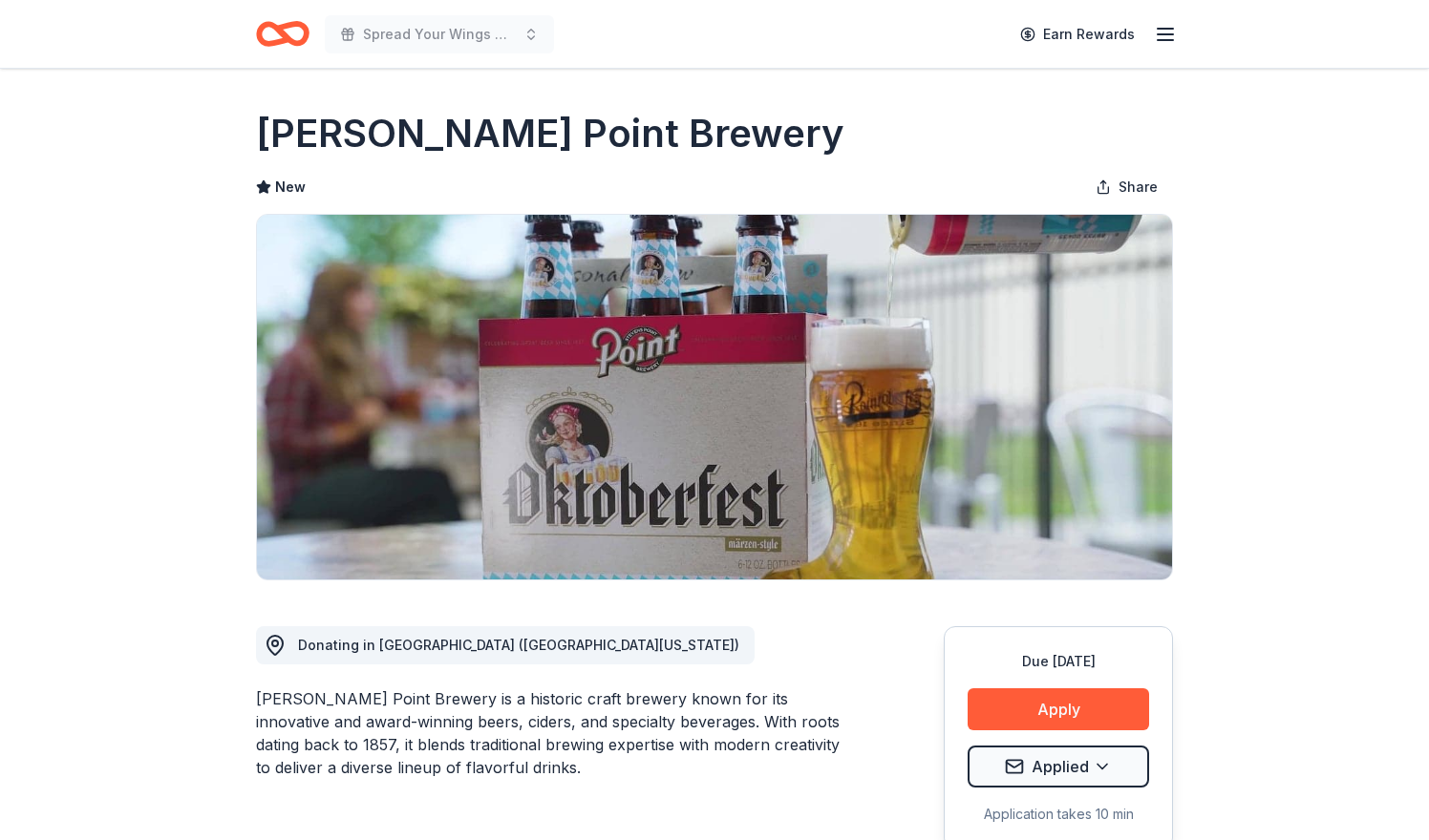  Describe the element at coordinates (282, 34) in the screenshot. I see `a: Home` at that location.